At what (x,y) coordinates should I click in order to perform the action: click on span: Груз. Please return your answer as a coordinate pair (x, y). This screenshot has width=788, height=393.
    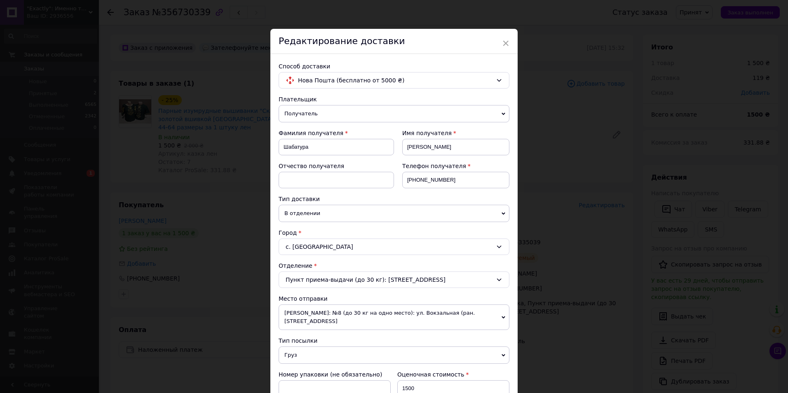
    Looking at the image, I should click on (394, 355).